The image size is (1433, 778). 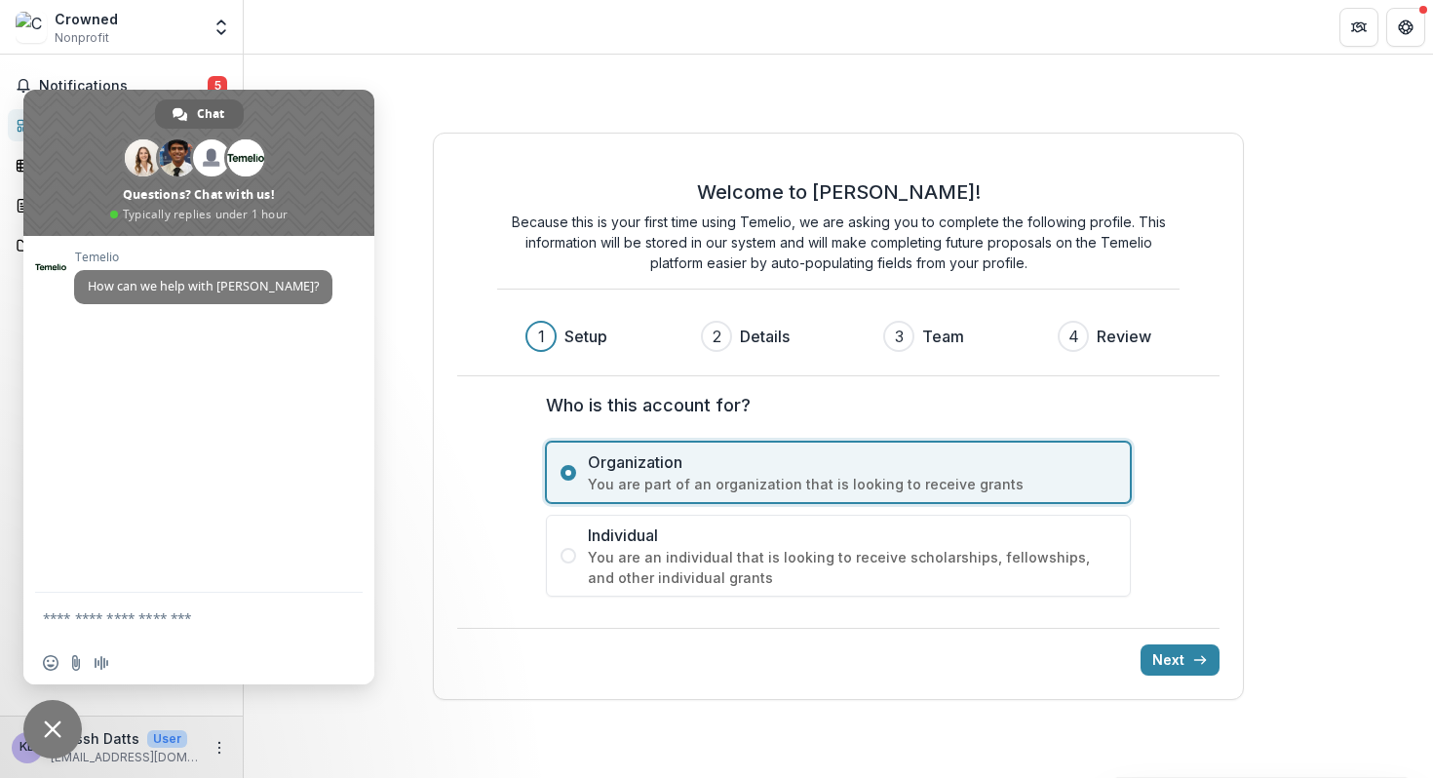 What do you see at coordinates (95, 738) in the screenshot?
I see `p: Keyssh Datts` at bounding box center [95, 738].